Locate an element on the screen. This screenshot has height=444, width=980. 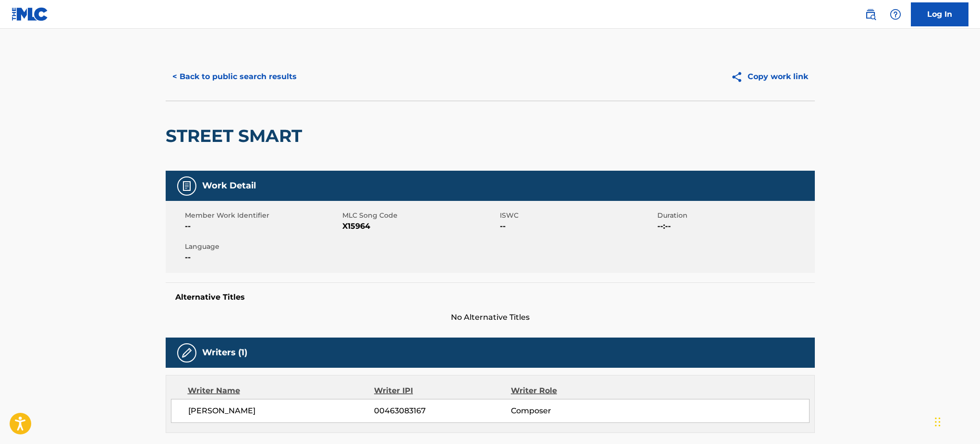
span: 00463083167 is located at coordinates (442, 411).